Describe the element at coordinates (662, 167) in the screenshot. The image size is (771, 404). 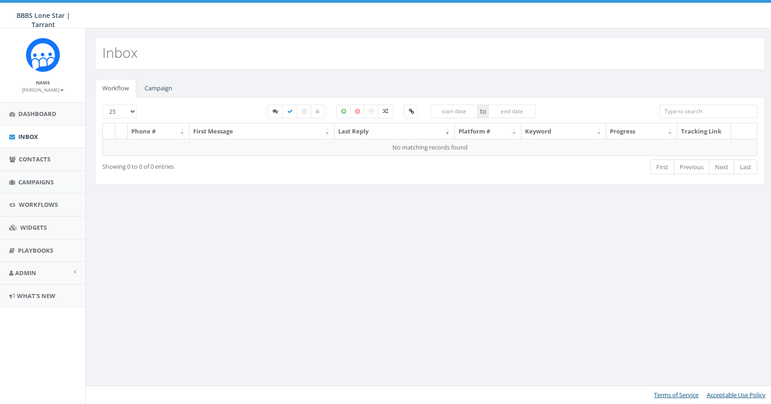
I see `a: First` at that location.